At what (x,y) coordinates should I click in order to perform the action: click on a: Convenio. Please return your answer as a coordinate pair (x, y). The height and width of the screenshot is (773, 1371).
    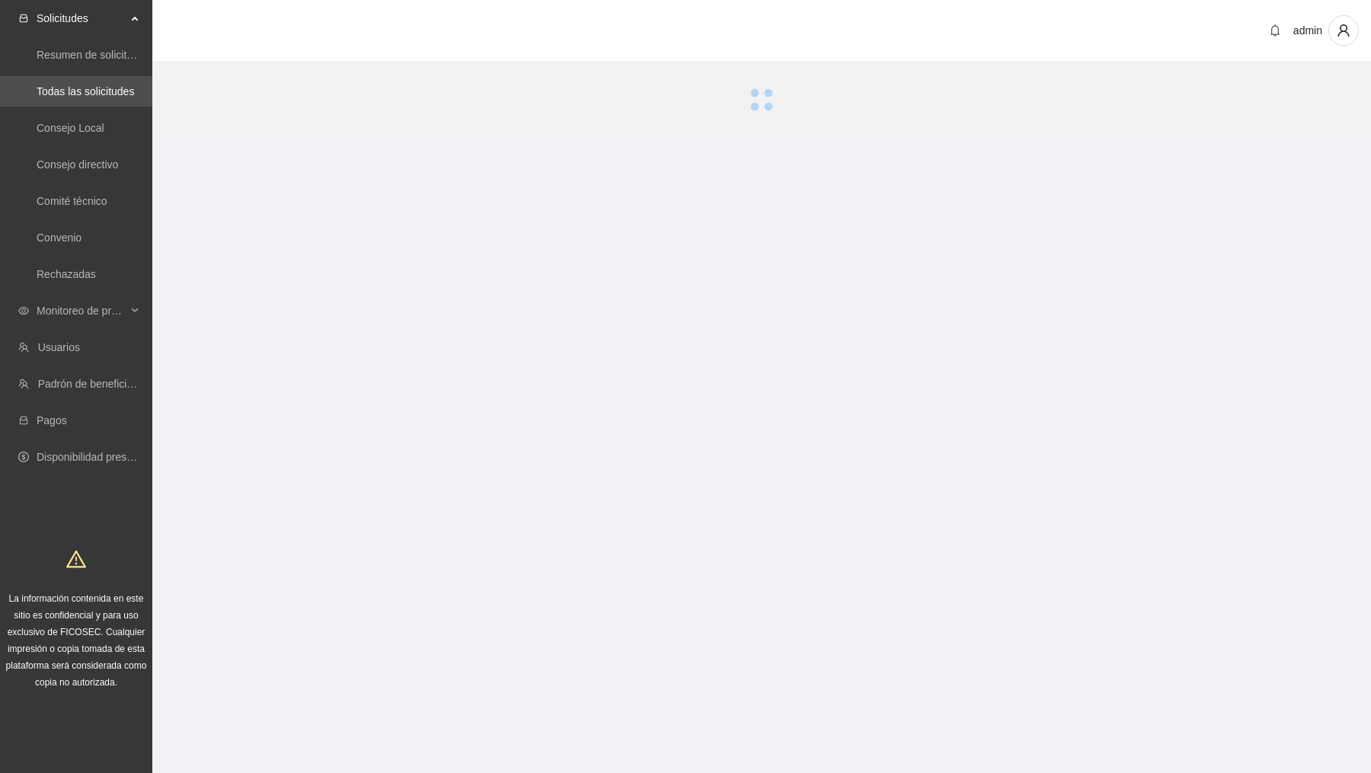
    Looking at the image, I should click on (59, 238).